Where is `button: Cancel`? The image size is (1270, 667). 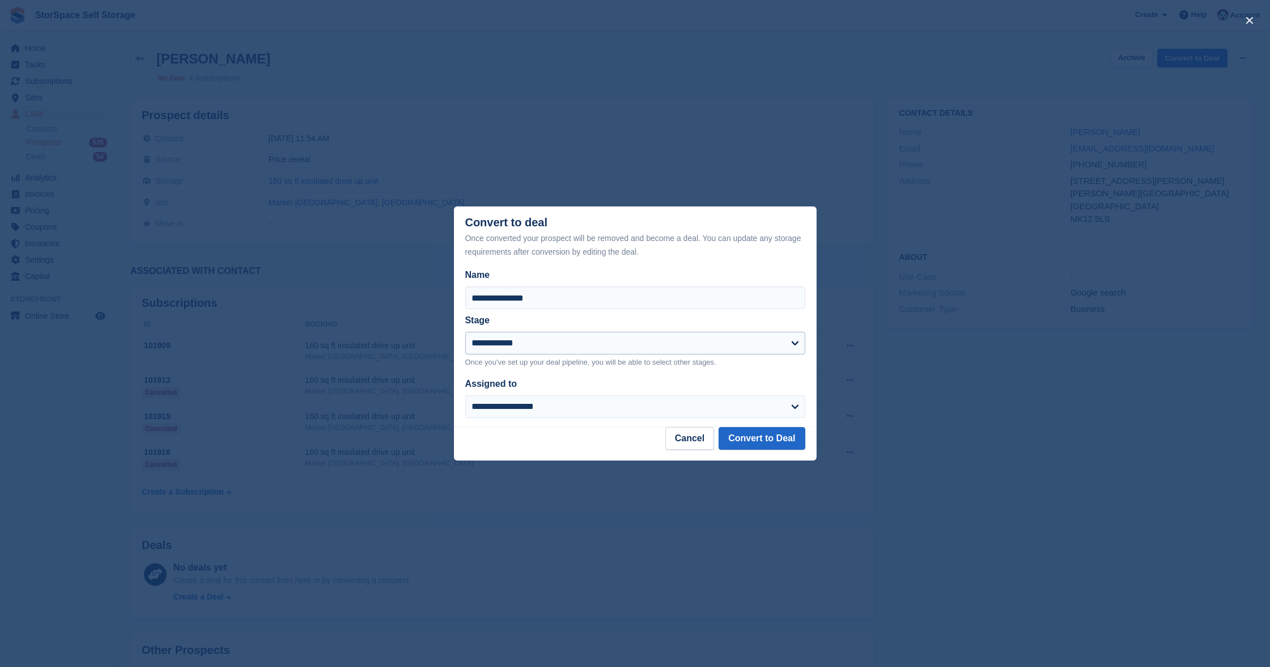 button: Cancel is located at coordinates (690, 438).